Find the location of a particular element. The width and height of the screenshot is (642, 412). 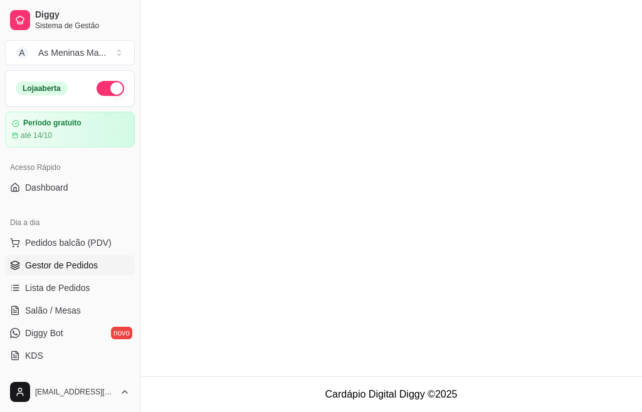

span: Sistema de Gestão is located at coordinates (82, 26).